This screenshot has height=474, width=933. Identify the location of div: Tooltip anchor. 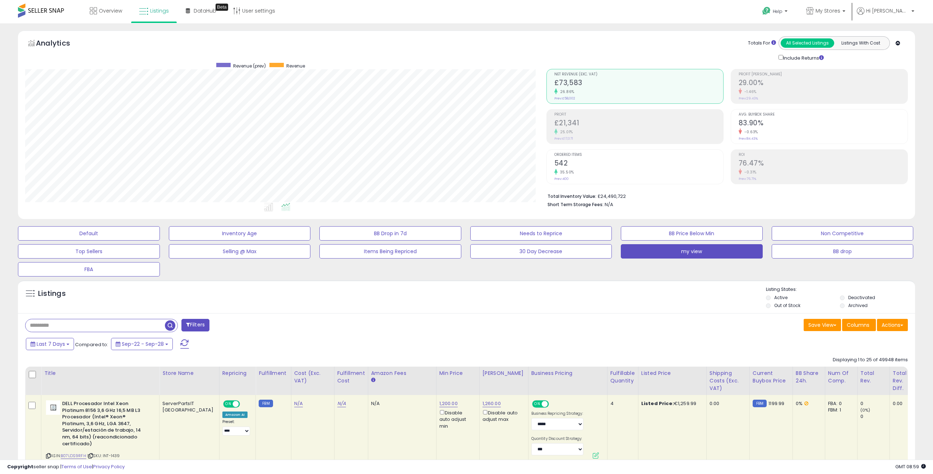
(222, 7).